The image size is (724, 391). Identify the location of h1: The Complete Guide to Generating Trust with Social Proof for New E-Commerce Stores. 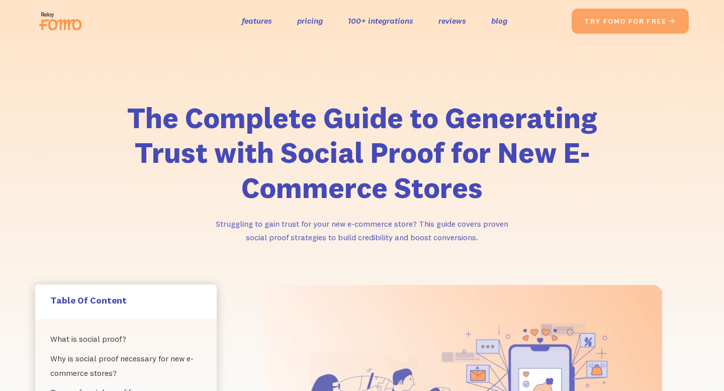
(362, 153).